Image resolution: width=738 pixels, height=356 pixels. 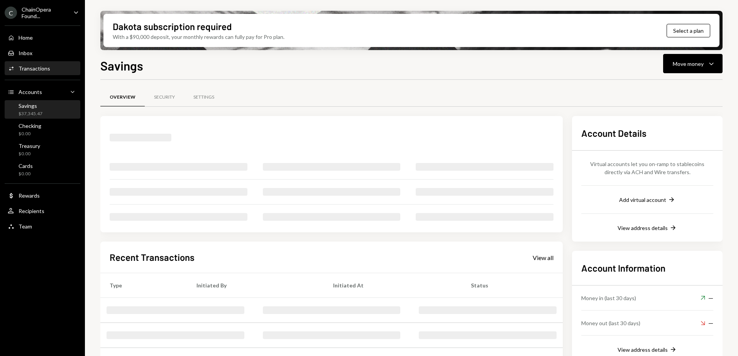 I want to click on a: Home, so click(x=42, y=37).